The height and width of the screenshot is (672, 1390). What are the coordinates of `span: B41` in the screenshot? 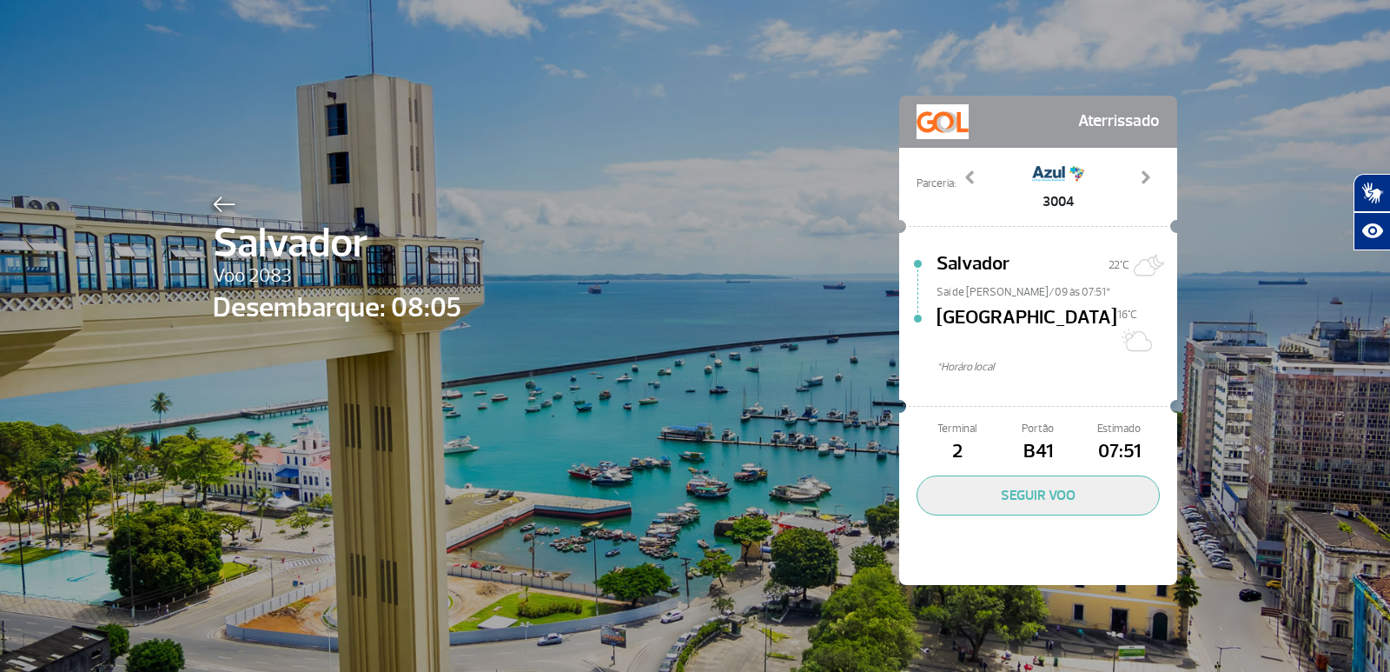 It's located at (1037, 452).